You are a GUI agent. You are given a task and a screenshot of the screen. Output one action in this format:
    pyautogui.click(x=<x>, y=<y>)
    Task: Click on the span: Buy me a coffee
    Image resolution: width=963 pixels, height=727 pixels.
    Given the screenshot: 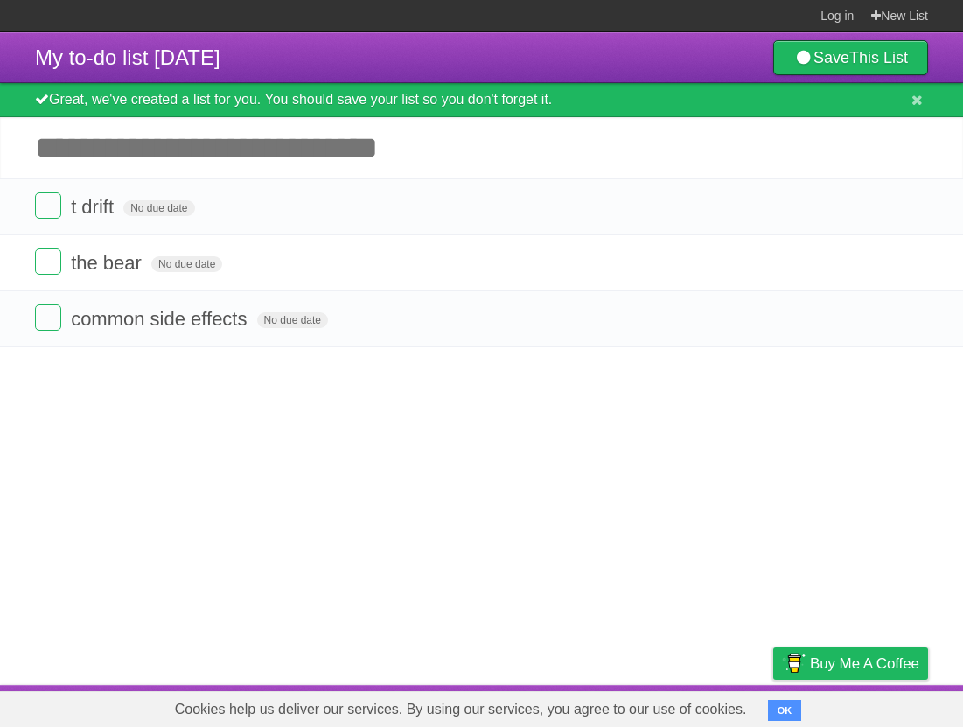 What is the action you would take?
    pyautogui.click(x=865, y=663)
    